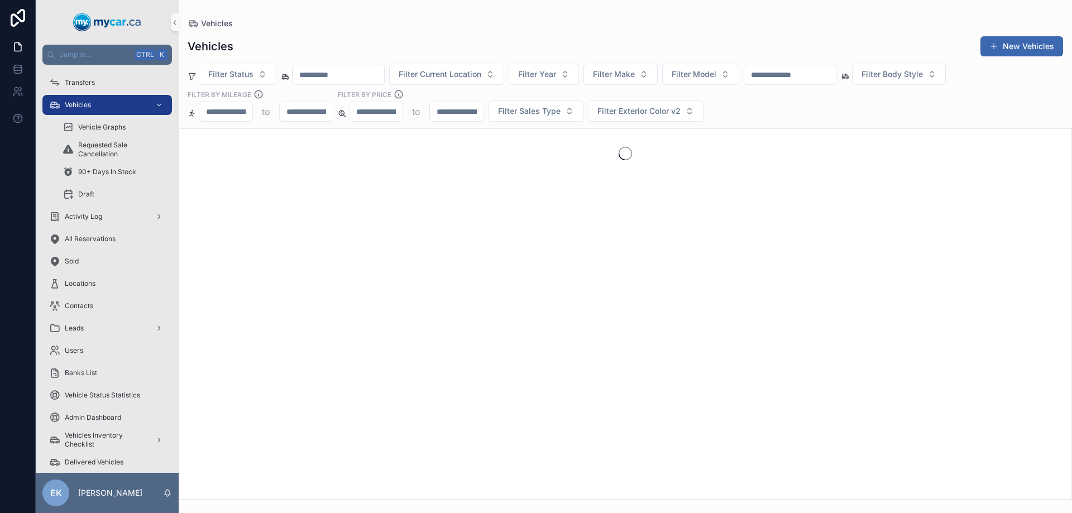 The image size is (1072, 513). What do you see at coordinates (107, 440) in the screenshot?
I see `a: Vehicles Inventory Checklist` at bounding box center [107, 440].